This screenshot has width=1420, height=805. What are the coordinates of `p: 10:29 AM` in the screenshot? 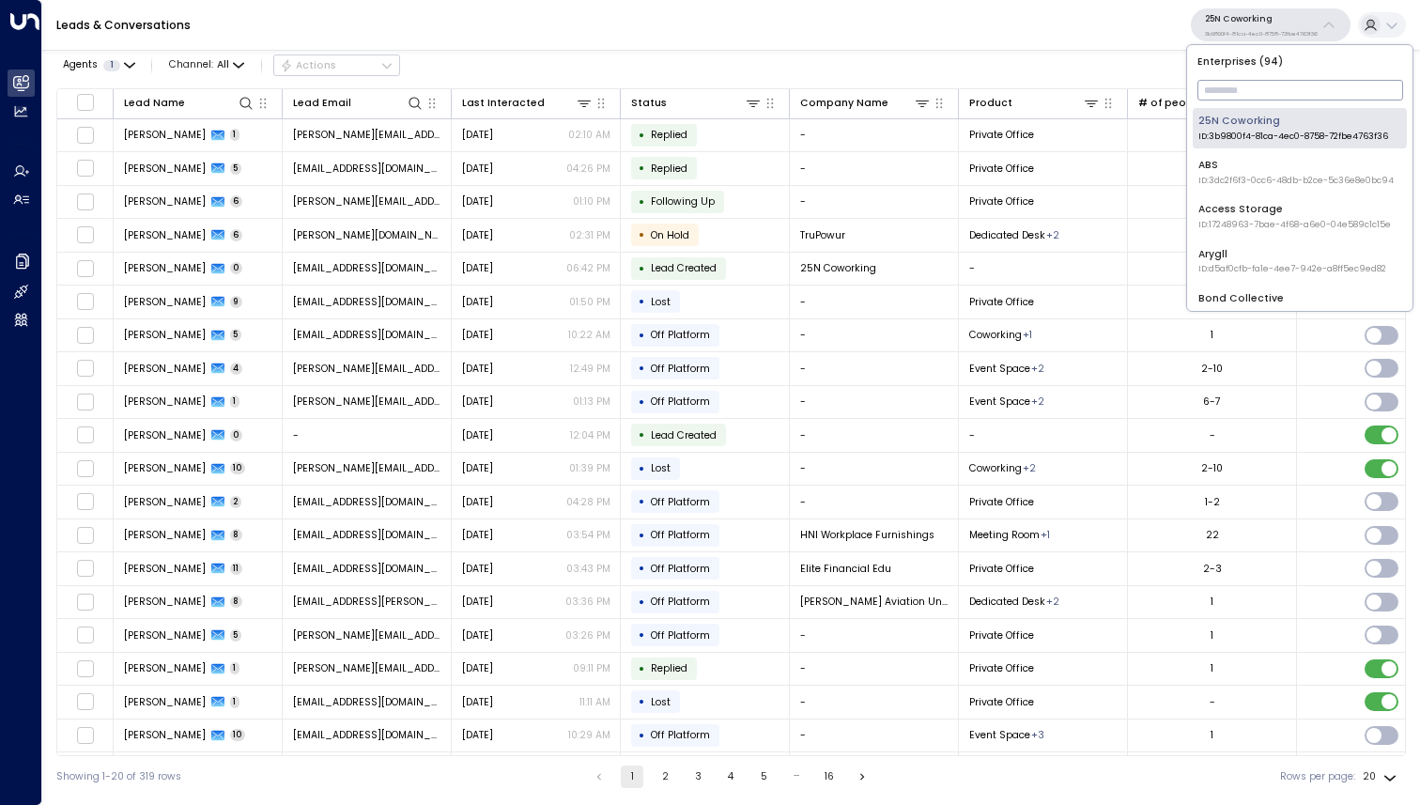 It's located at (589, 734).